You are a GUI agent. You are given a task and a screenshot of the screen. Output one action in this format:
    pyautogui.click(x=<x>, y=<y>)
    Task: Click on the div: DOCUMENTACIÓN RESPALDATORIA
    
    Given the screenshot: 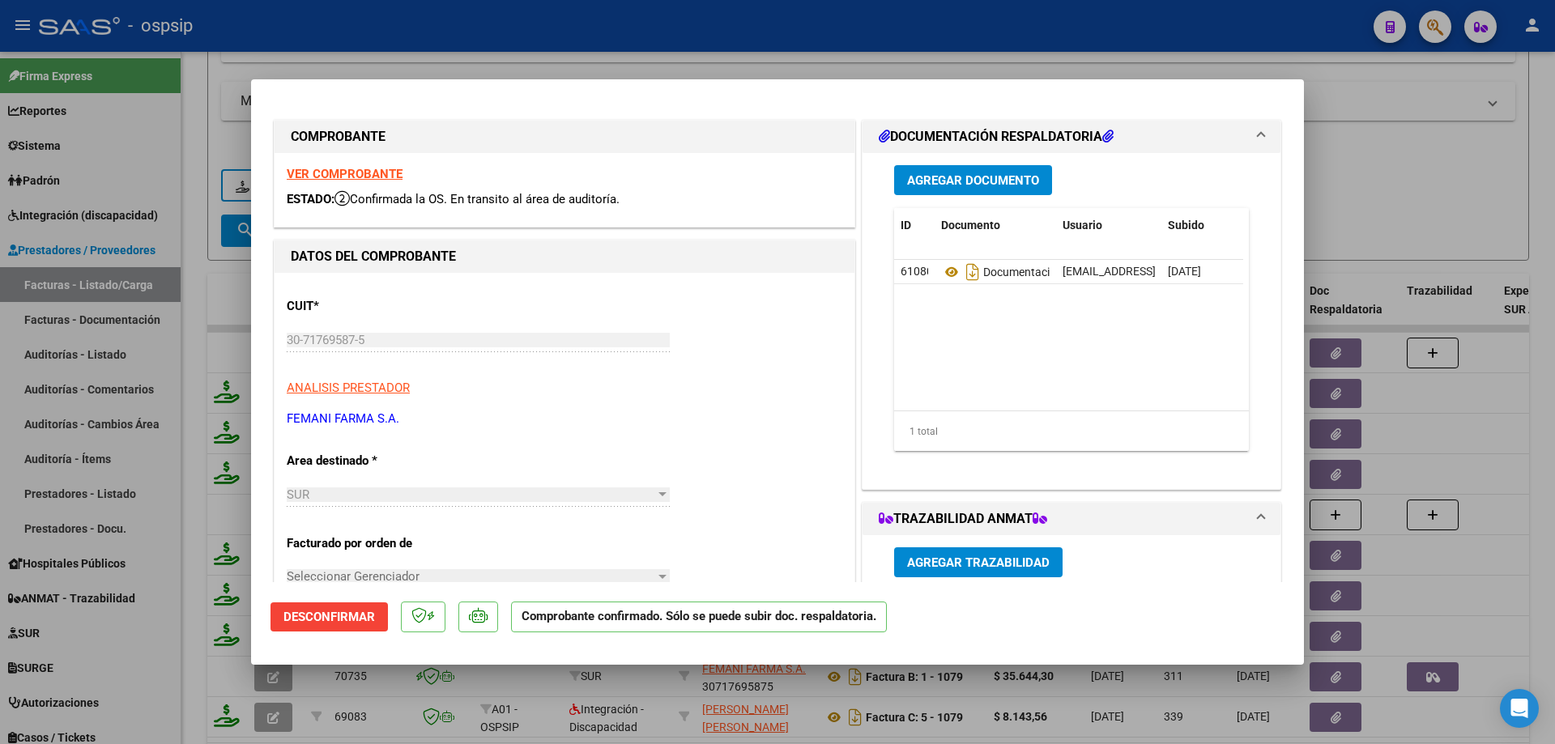 What is the action you would take?
    pyautogui.click(x=1072, y=321)
    